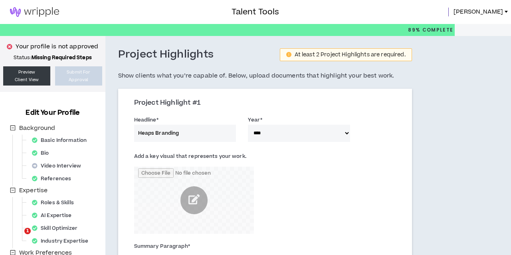  Describe the element at coordinates (166, 55) in the screenshot. I see `h3: Project Highlights` at that location.